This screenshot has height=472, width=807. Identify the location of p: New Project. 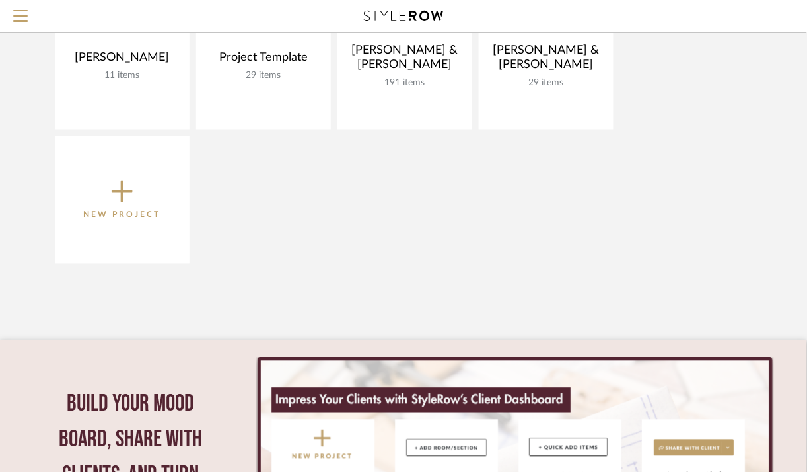
(122, 215).